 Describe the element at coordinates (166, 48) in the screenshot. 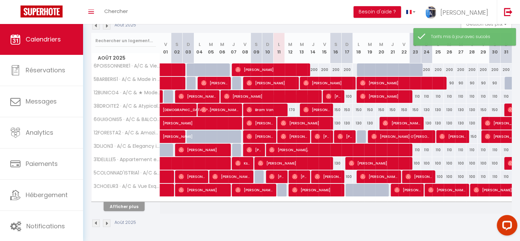

I see `th: 01` at that location.